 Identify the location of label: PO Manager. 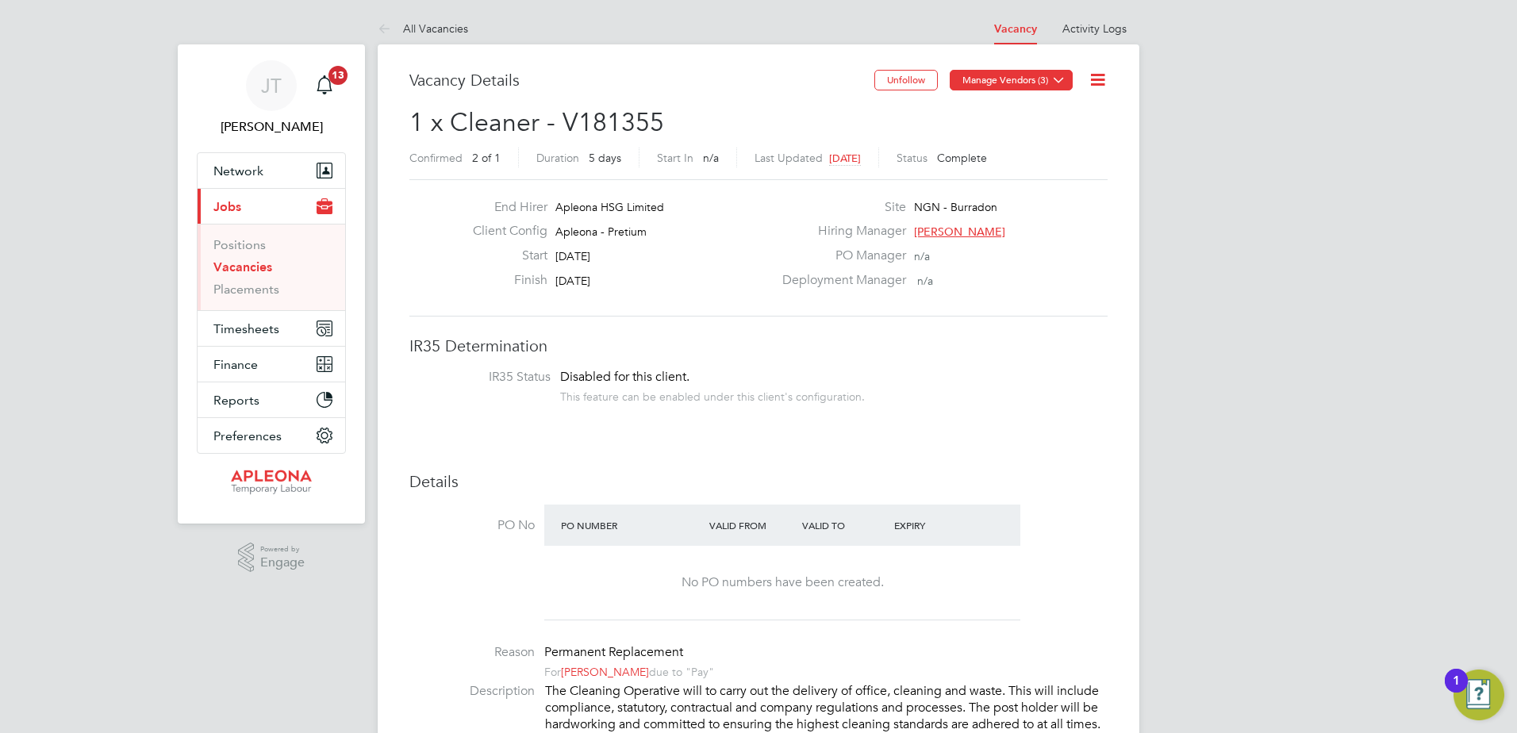
(839, 255).